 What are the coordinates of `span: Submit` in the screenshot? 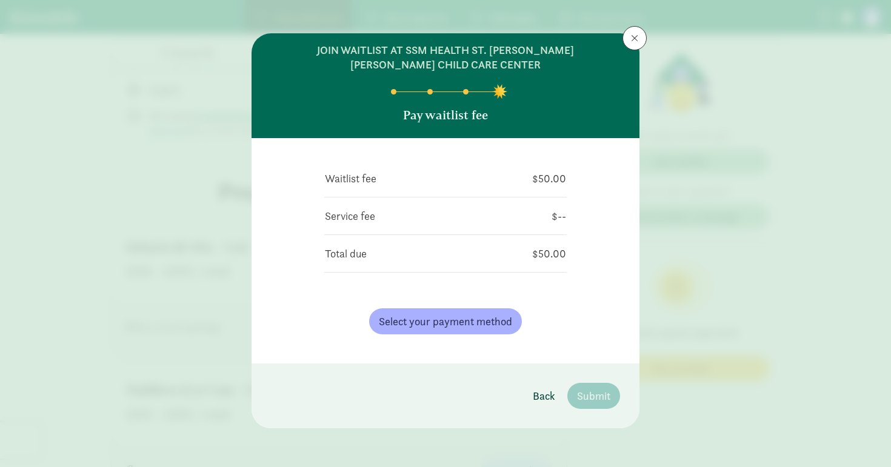 It's located at (594, 396).